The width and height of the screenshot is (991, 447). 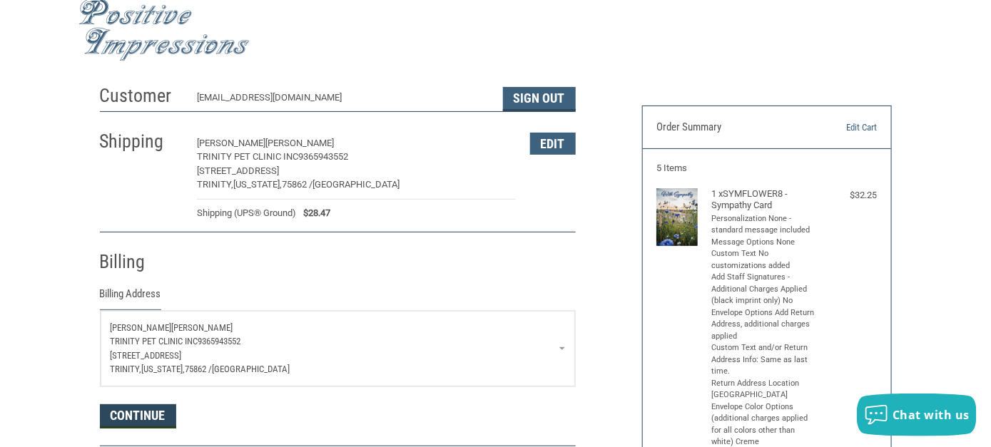 I want to click on span: Chat with us, so click(x=931, y=415).